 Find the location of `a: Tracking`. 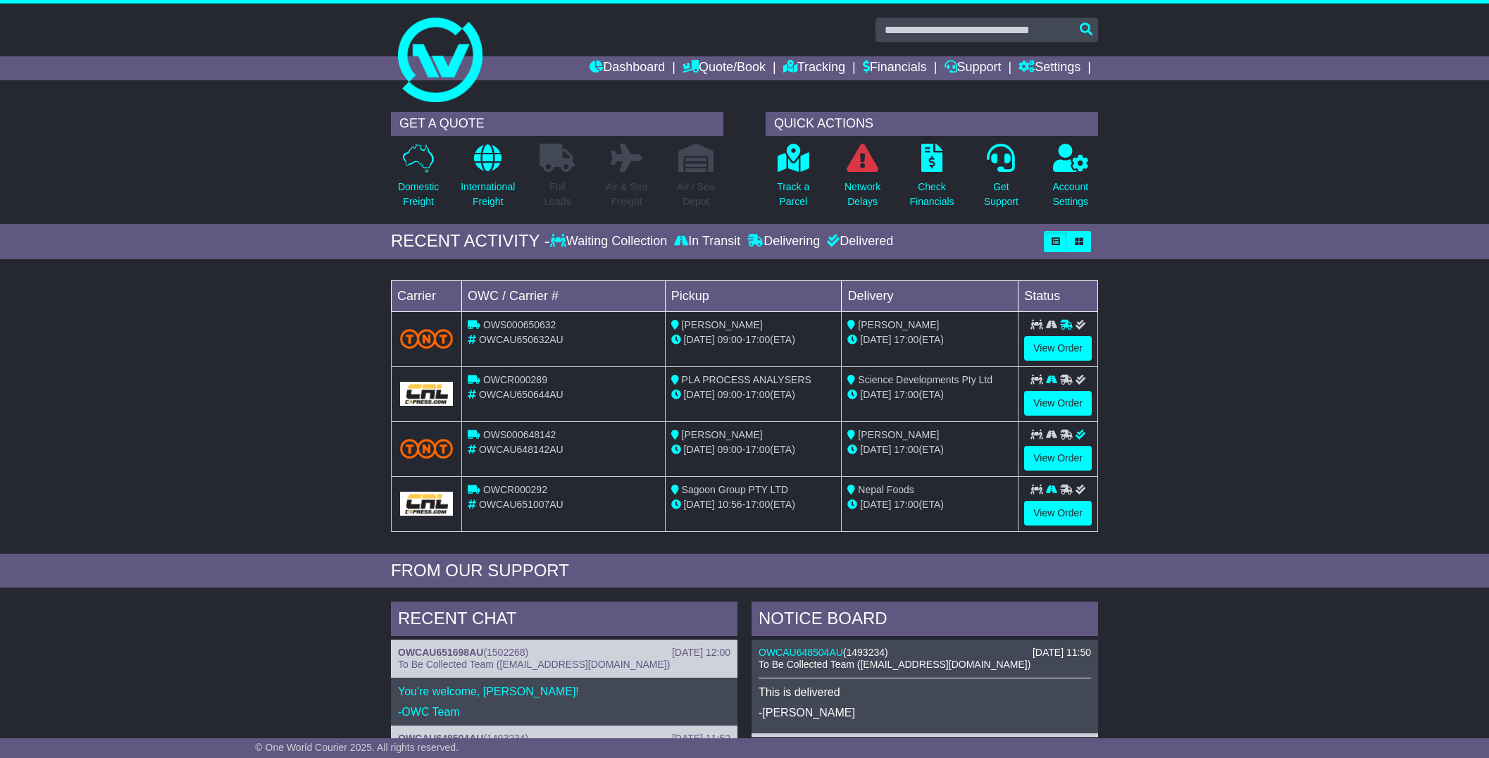

a: Tracking is located at coordinates (814, 68).